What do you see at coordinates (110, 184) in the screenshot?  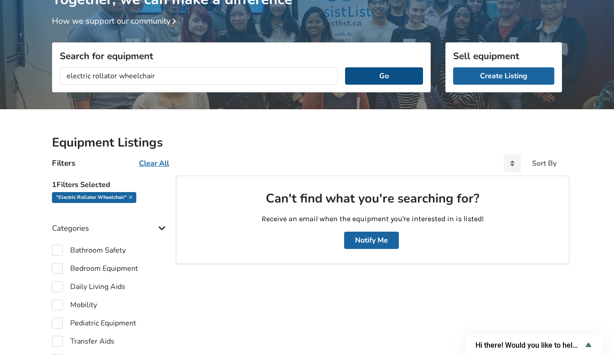 I see `h5: 1 Filters Selected` at bounding box center [110, 184].